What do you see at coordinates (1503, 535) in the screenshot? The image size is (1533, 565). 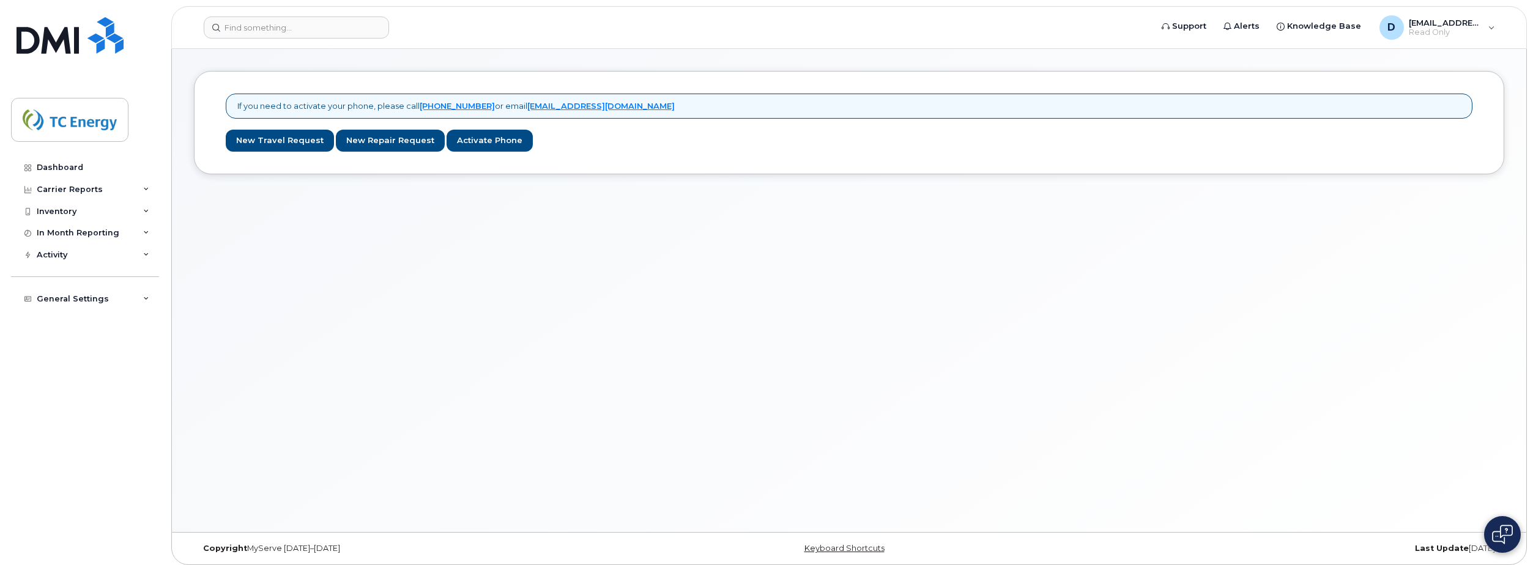 I see `img: Open chat` at bounding box center [1503, 535].